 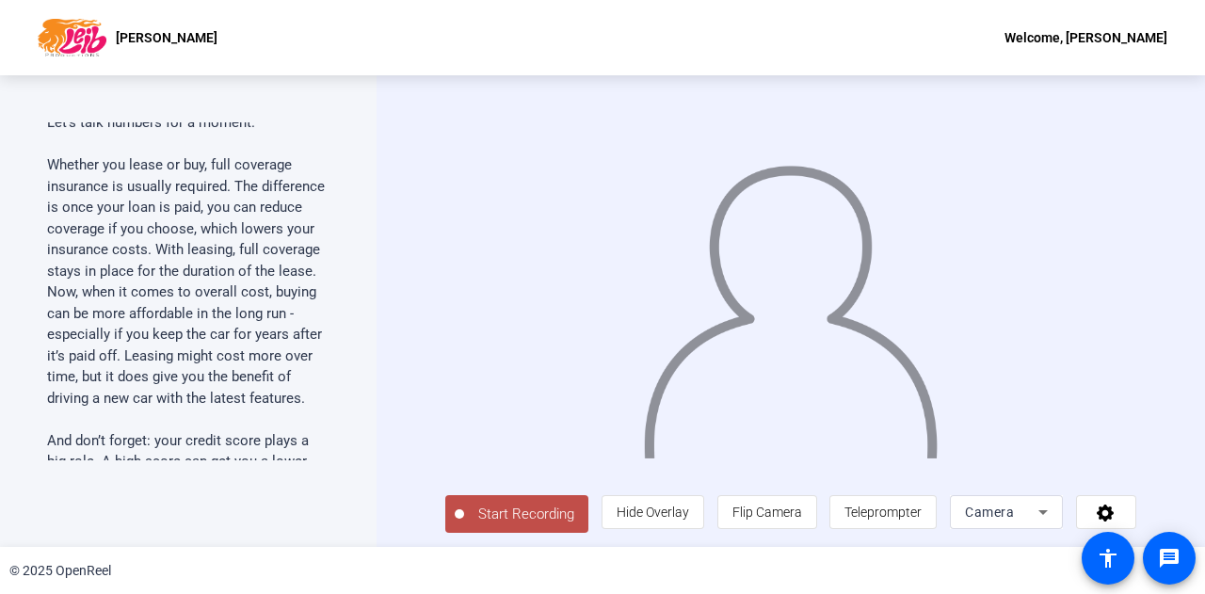 I want to click on mat-icon: message, so click(x=1169, y=558).